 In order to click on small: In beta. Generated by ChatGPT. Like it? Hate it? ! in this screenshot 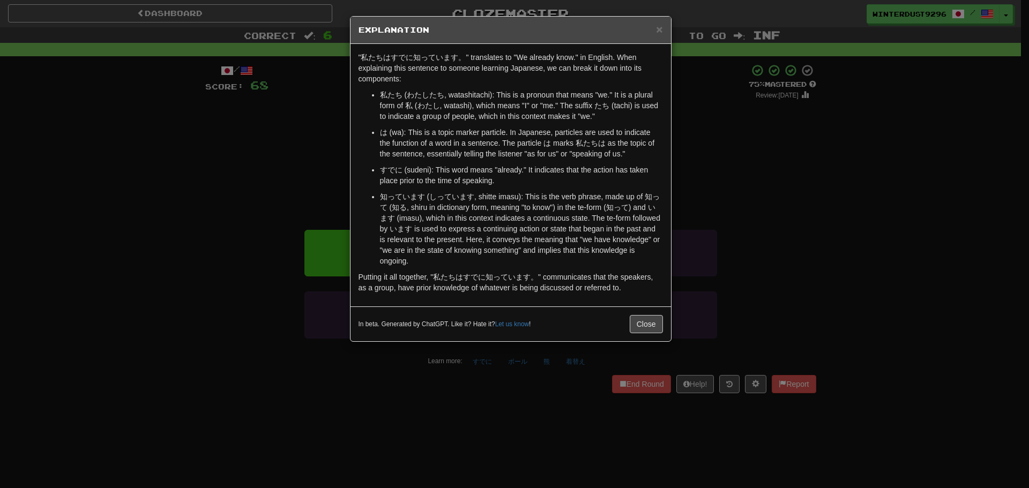, I will do `click(445, 324)`.